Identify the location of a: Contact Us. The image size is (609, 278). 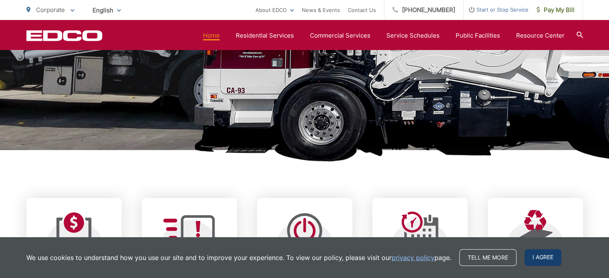
(362, 10).